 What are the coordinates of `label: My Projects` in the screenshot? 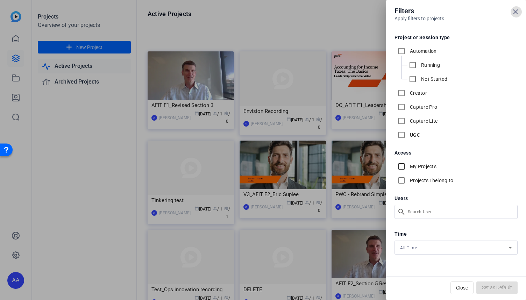 It's located at (422, 166).